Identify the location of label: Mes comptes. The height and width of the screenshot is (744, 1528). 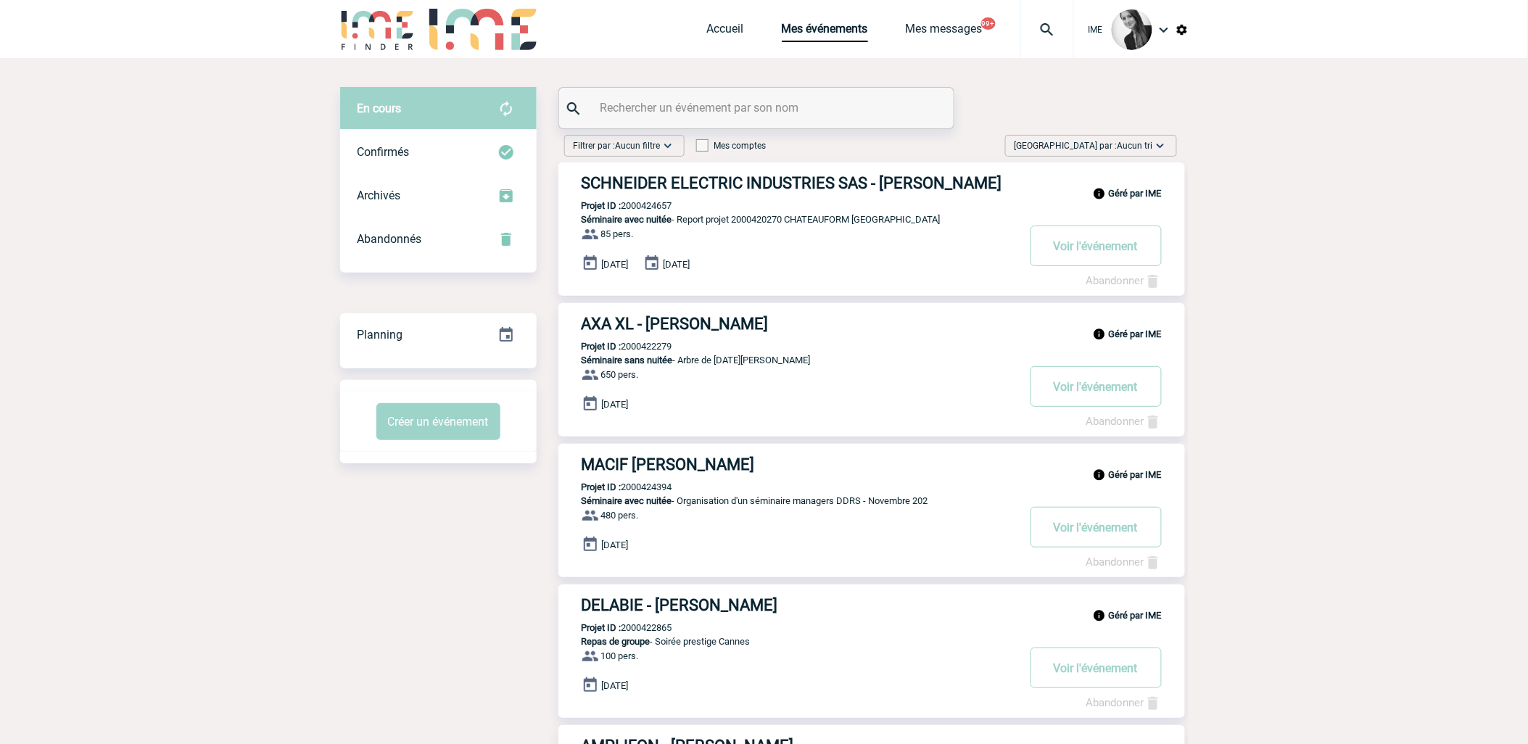
(731, 146).